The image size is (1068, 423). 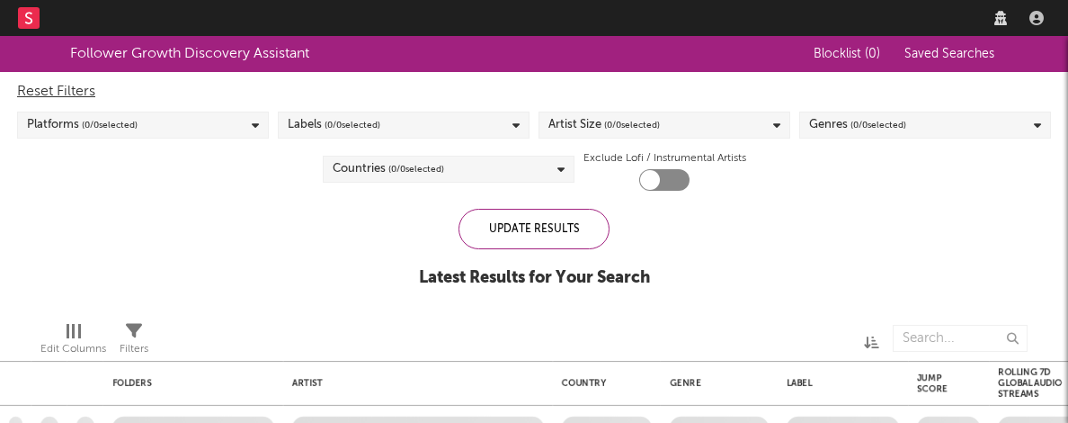 I want to click on label: Exclude Lofi / Instrumental Artists, so click(x=665, y=158).